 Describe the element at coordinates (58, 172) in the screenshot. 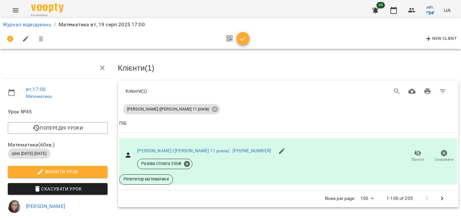

I see `button: Змінити урок` at that location.